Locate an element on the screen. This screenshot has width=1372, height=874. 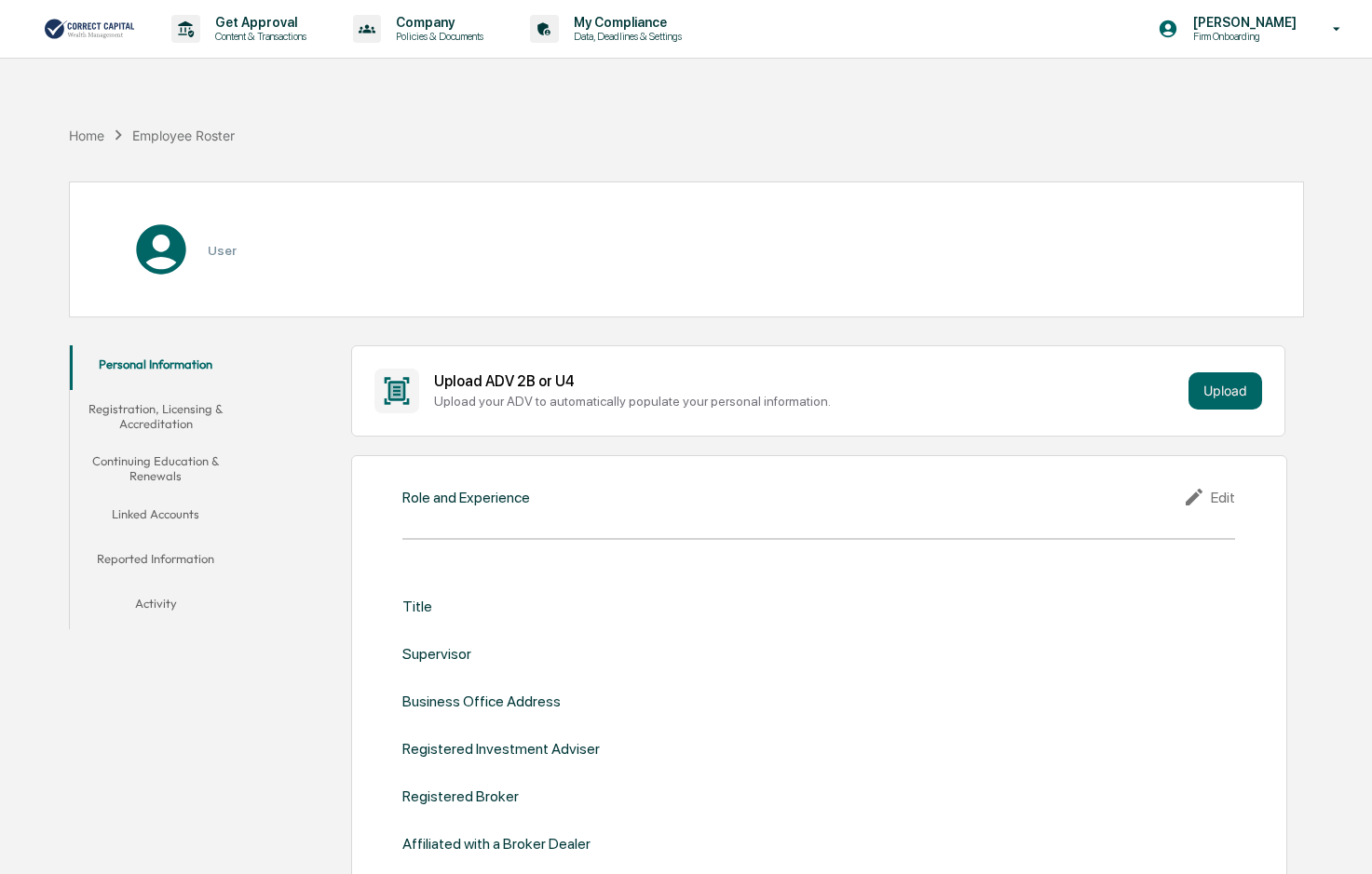
div: Registered Broker is located at coordinates (460, 796).